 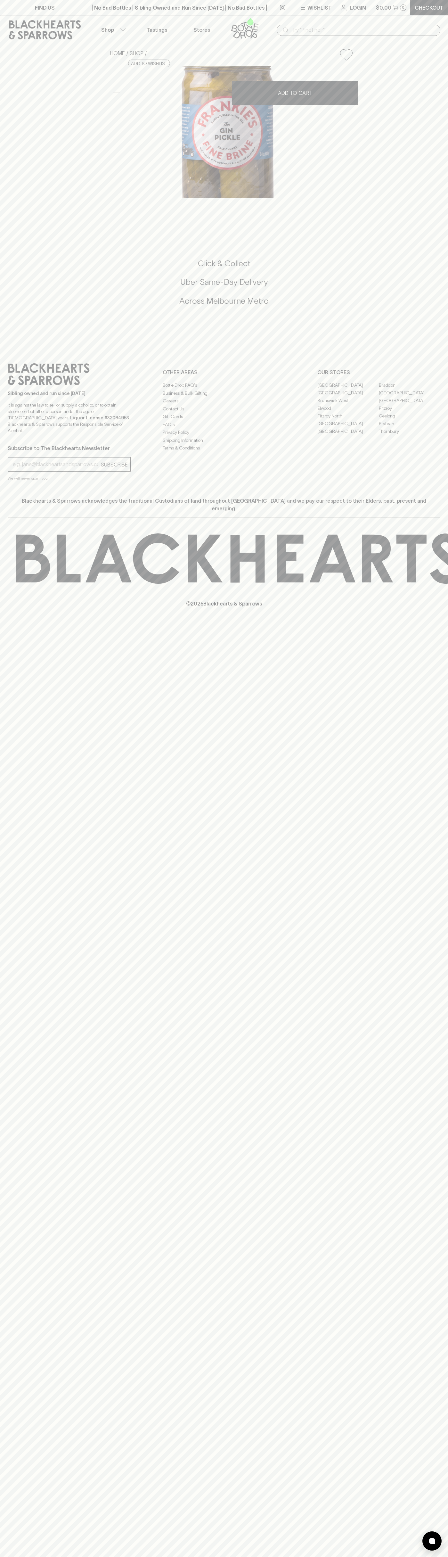 What do you see at coordinates (410, 431) in the screenshot?
I see `a: Thornbury` at bounding box center [410, 431].